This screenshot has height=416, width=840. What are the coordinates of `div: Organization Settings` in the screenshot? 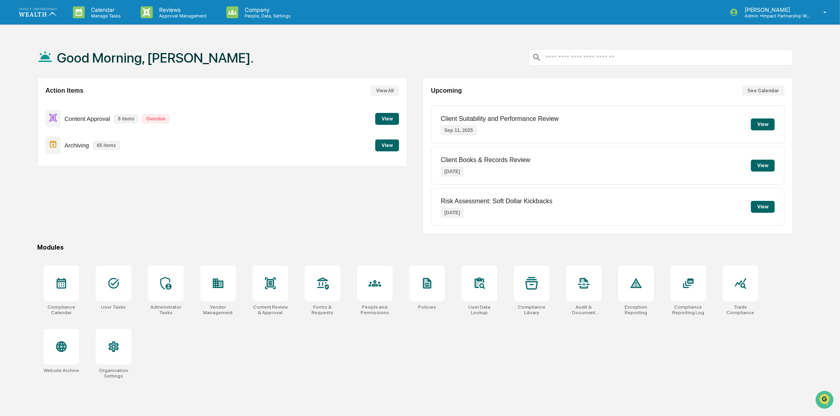 It's located at (114, 373).